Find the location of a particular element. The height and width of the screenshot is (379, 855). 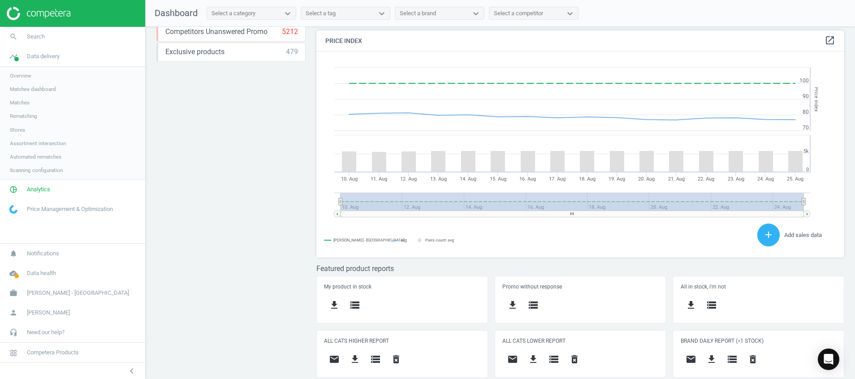

tspan: 24. Aug is located at coordinates (765, 179).